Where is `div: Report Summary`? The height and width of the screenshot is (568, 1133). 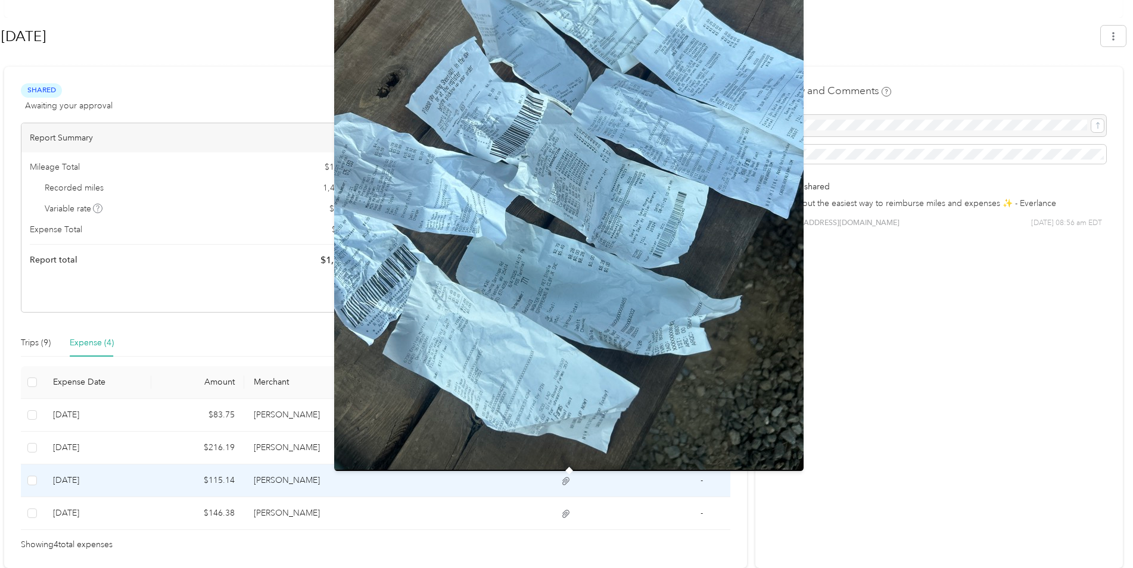
div: Report Summary is located at coordinates (196, 138).